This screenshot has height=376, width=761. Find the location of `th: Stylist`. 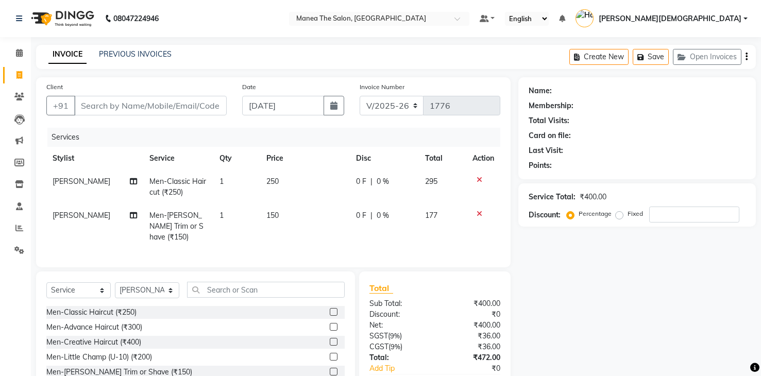

th: Stylist is located at coordinates (95, 158).